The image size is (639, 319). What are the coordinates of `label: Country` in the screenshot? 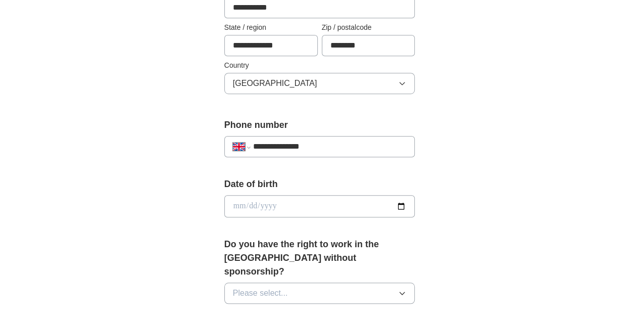 It's located at (320, 65).